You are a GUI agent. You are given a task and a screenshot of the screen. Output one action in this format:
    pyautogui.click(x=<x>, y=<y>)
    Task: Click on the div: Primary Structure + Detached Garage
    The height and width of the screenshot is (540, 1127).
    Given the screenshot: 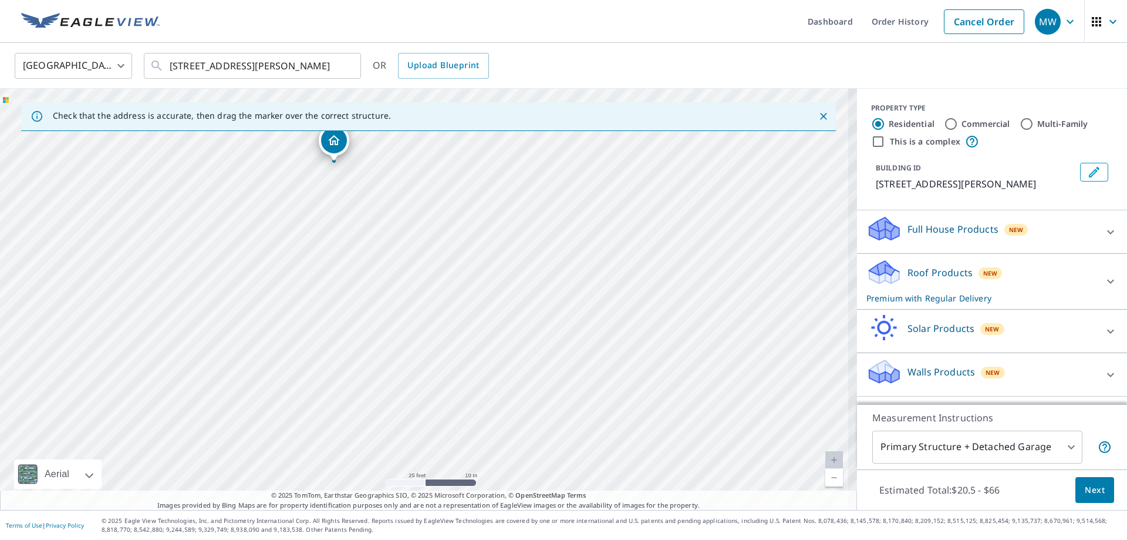 What is the action you would take?
    pyautogui.click(x=978, y=447)
    